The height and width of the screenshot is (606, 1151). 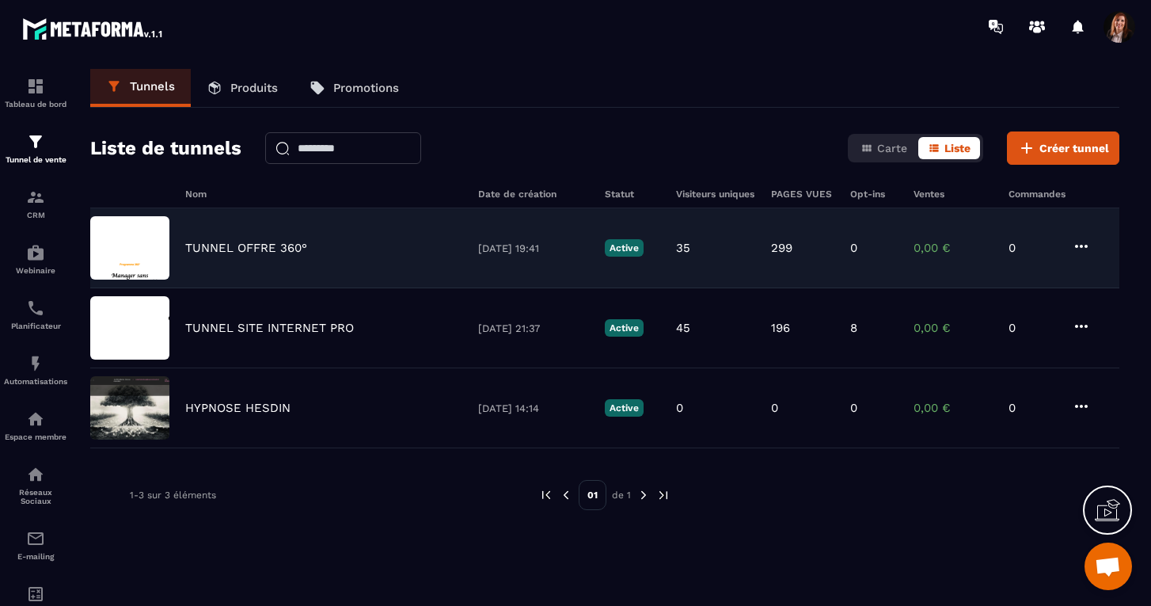 I want to click on a: formationformationTableau de bord, so click(x=36, y=93).